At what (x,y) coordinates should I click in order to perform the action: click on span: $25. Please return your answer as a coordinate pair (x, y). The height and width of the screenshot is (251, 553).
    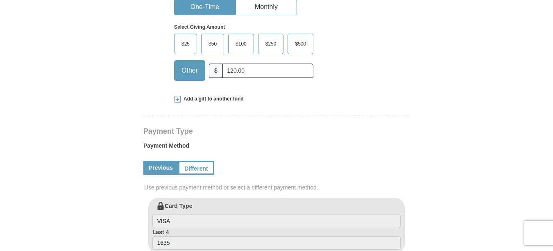
    Looking at the image, I should click on (186, 44).